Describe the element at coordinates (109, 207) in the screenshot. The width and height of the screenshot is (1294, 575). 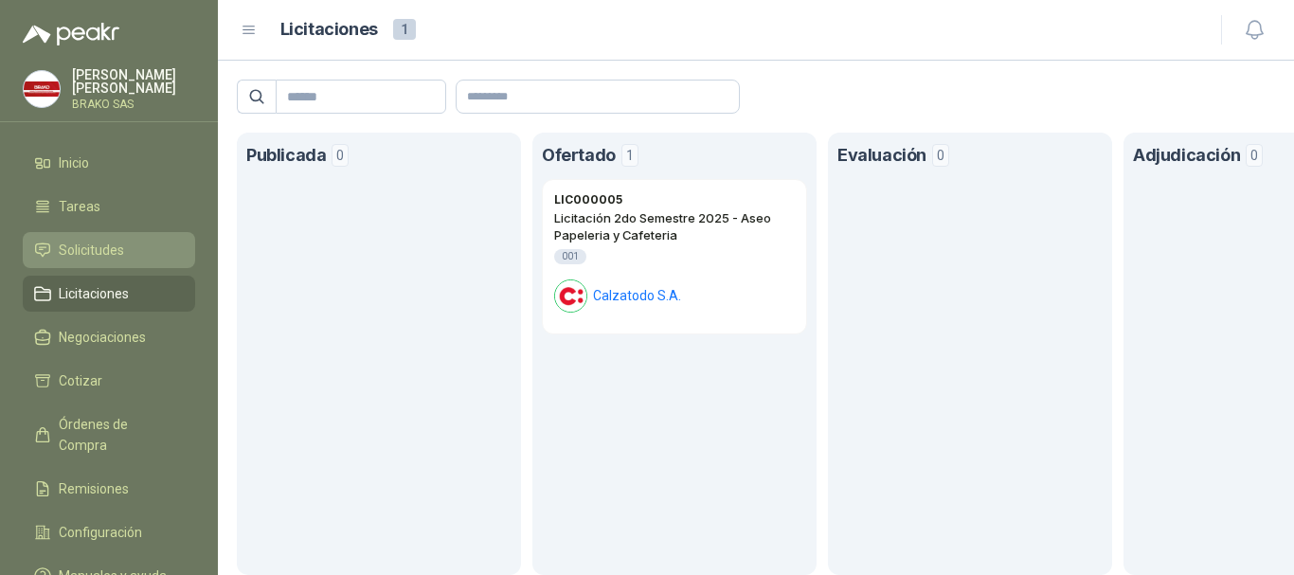
I see `a: Tareas` at that location.